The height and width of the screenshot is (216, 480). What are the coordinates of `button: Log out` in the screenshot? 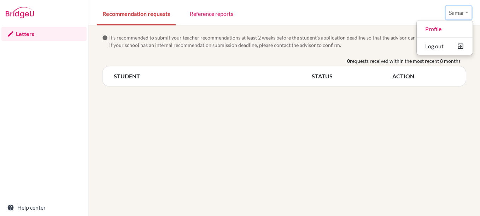 It's located at (444, 46).